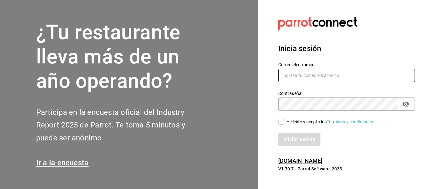 The width and height of the screenshot is (430, 189). Describe the element at coordinates (347, 65) in the screenshot. I see `label: Correo electrónico` at that location.